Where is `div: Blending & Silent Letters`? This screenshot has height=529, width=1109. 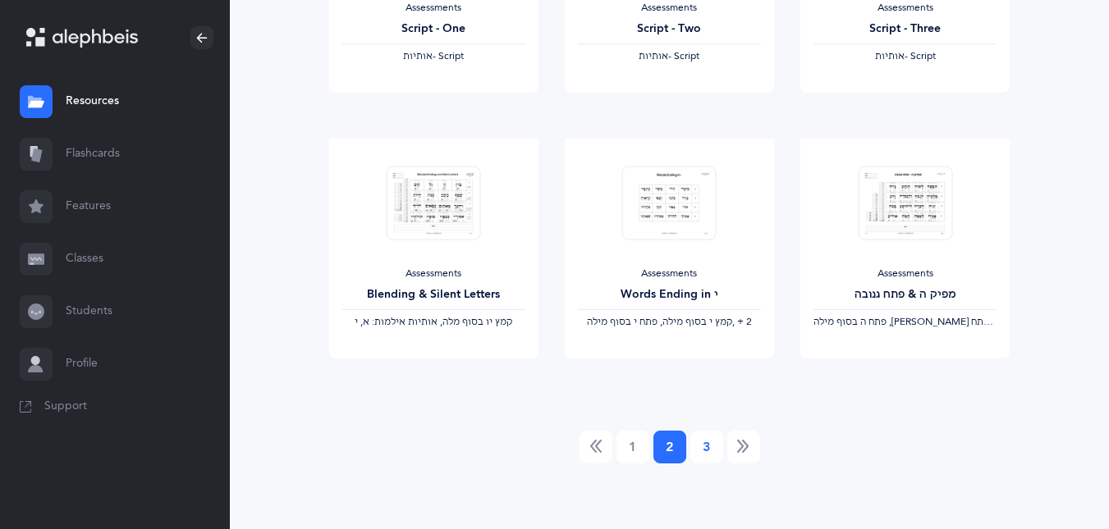
div: Blending & Silent Letters is located at coordinates (433, 295).